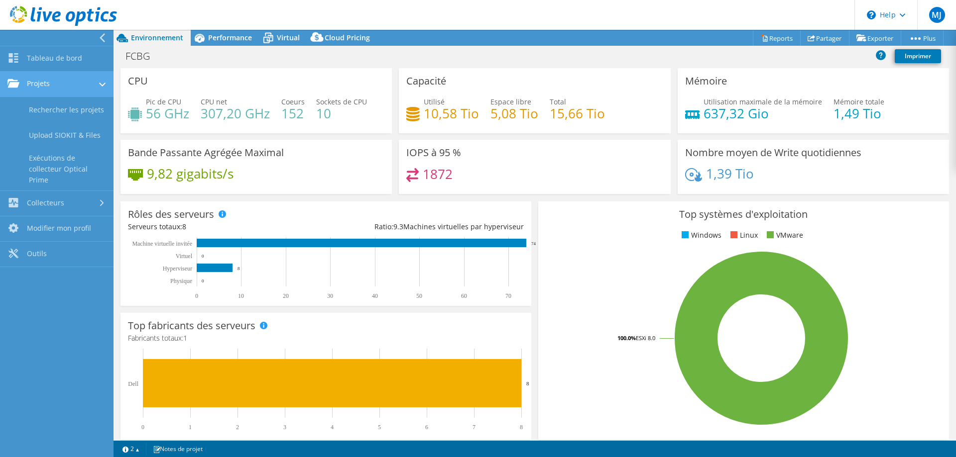  I want to click on h4: 10,58 Tio, so click(451, 113).